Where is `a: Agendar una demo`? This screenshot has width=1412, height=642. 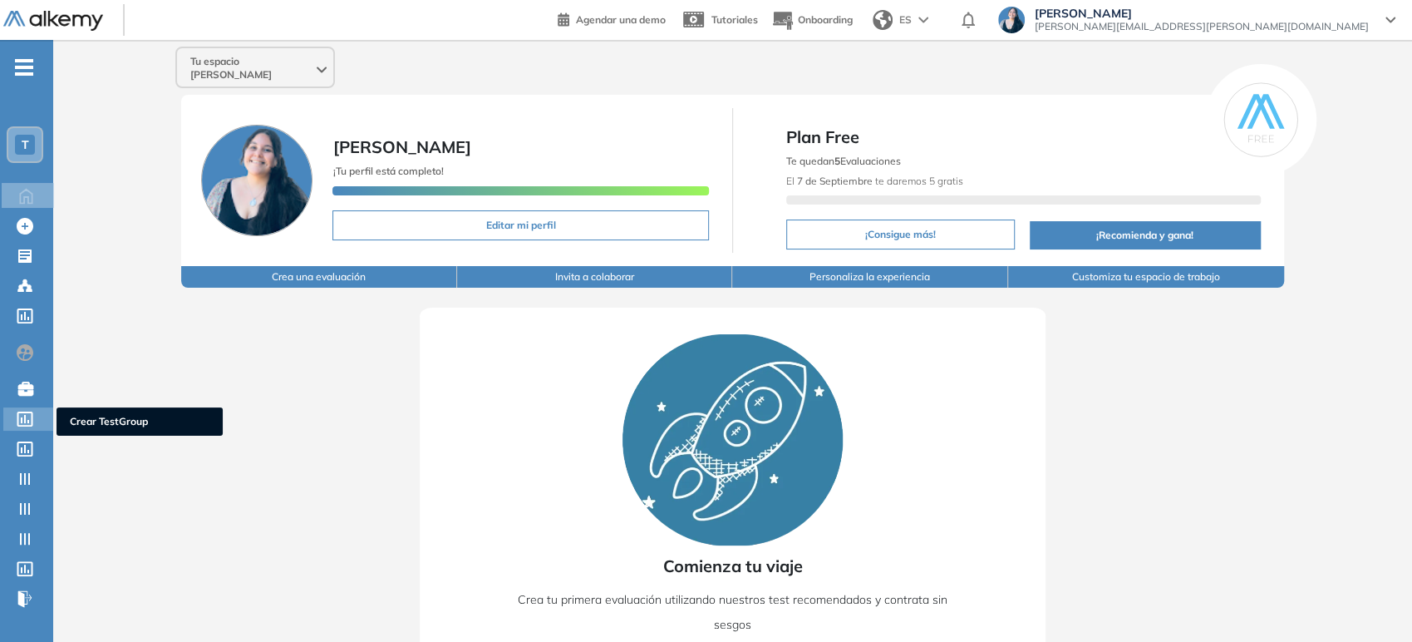 a: Agendar una demo is located at coordinates (612, 18).